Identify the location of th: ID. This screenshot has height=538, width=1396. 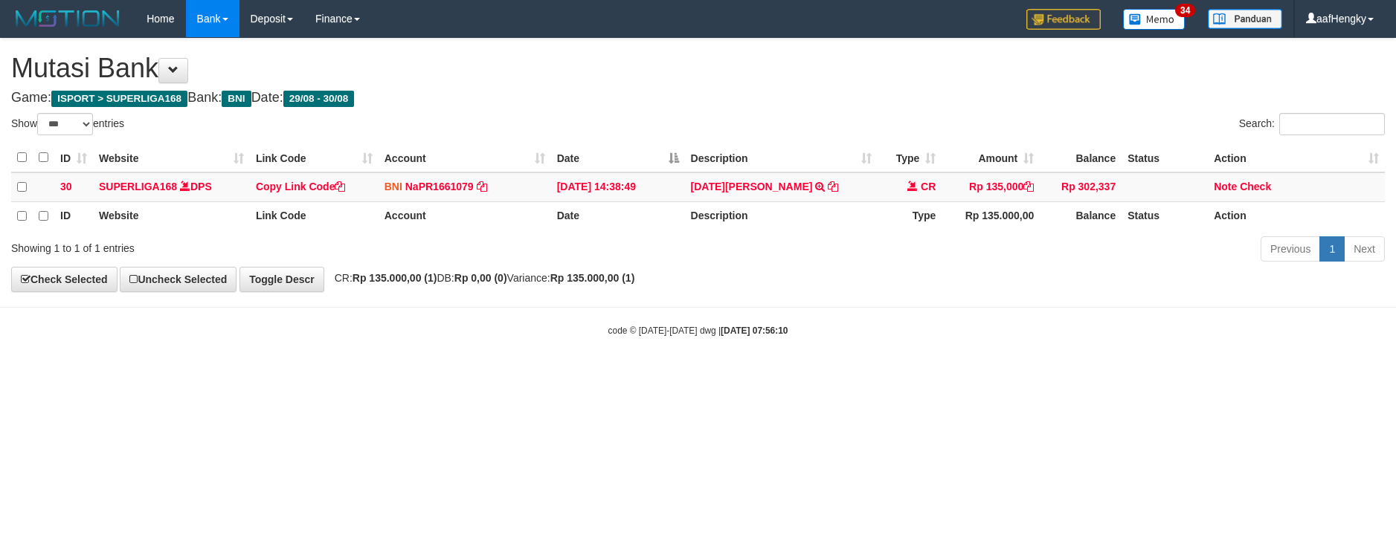
(74, 216).